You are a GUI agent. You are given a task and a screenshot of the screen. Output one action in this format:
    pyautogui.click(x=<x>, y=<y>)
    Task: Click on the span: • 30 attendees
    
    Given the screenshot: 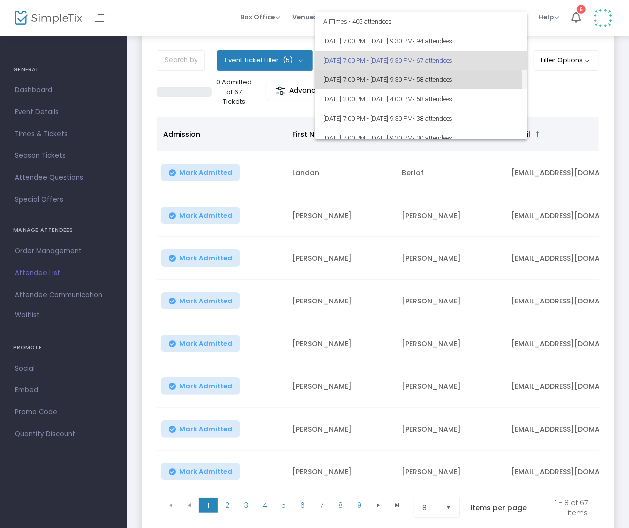 What is the action you would take?
    pyautogui.click(x=432, y=138)
    